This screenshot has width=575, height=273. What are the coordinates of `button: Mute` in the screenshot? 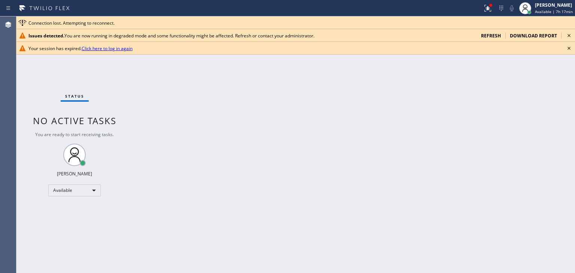 It's located at (512, 8).